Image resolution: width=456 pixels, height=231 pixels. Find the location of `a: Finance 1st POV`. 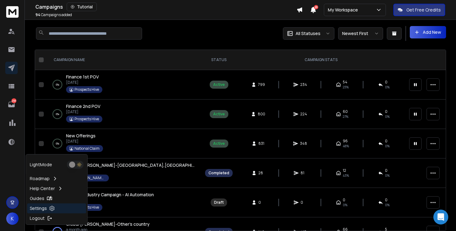

a: Finance 1st POV is located at coordinates (82, 77).